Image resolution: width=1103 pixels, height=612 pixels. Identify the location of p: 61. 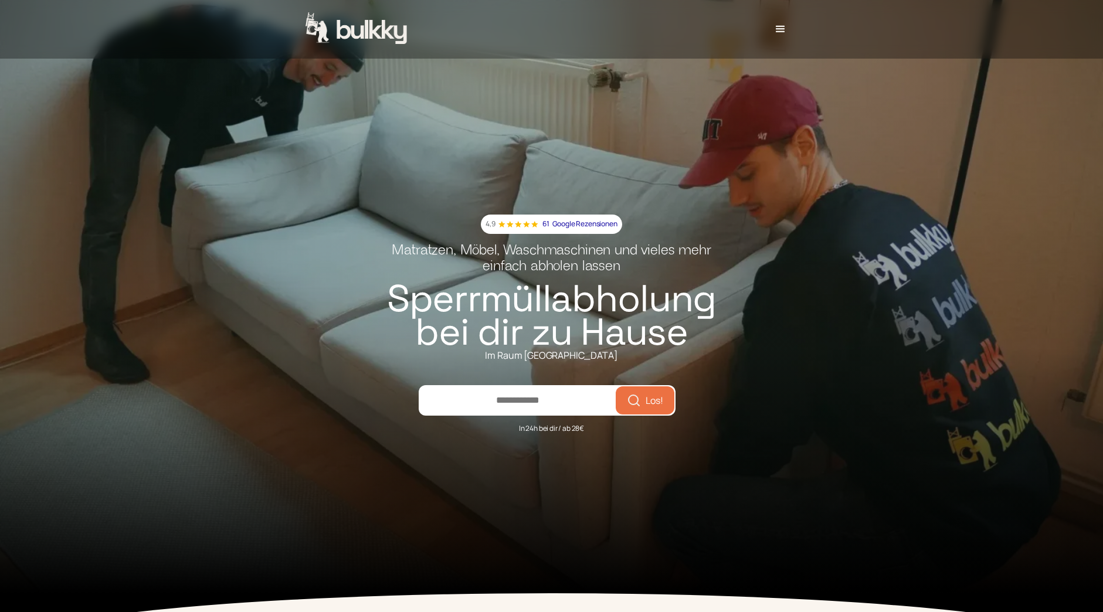
(546, 224).